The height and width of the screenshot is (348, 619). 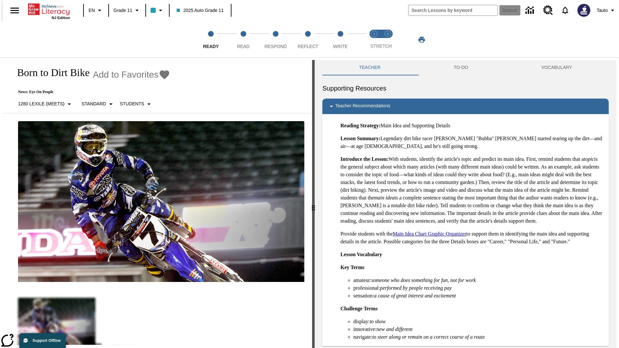 What do you see at coordinates (15, 10) in the screenshot?
I see `button: Open side menu` at bounding box center [15, 10].